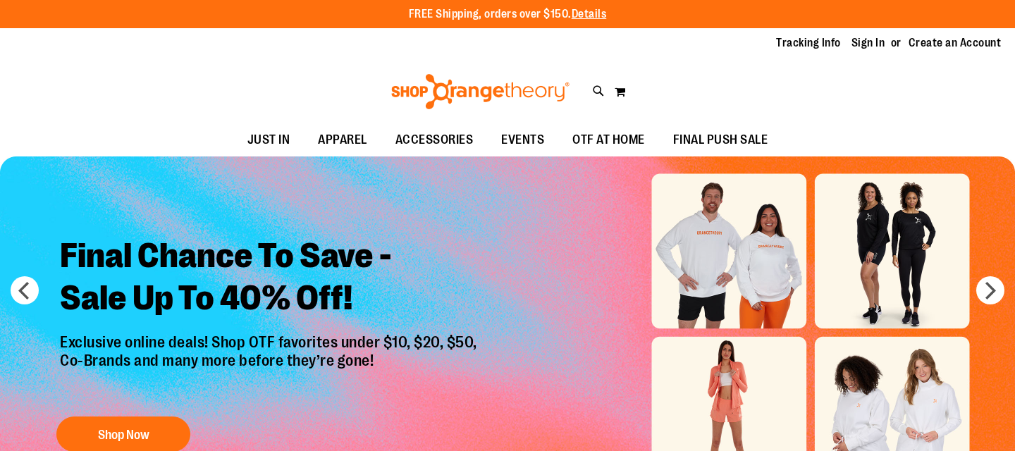 This screenshot has width=1015, height=451. What do you see at coordinates (270, 278) in the screenshot?
I see `h2: Final Chance To Save - Sale Up To 40% Off!` at bounding box center [270, 278].